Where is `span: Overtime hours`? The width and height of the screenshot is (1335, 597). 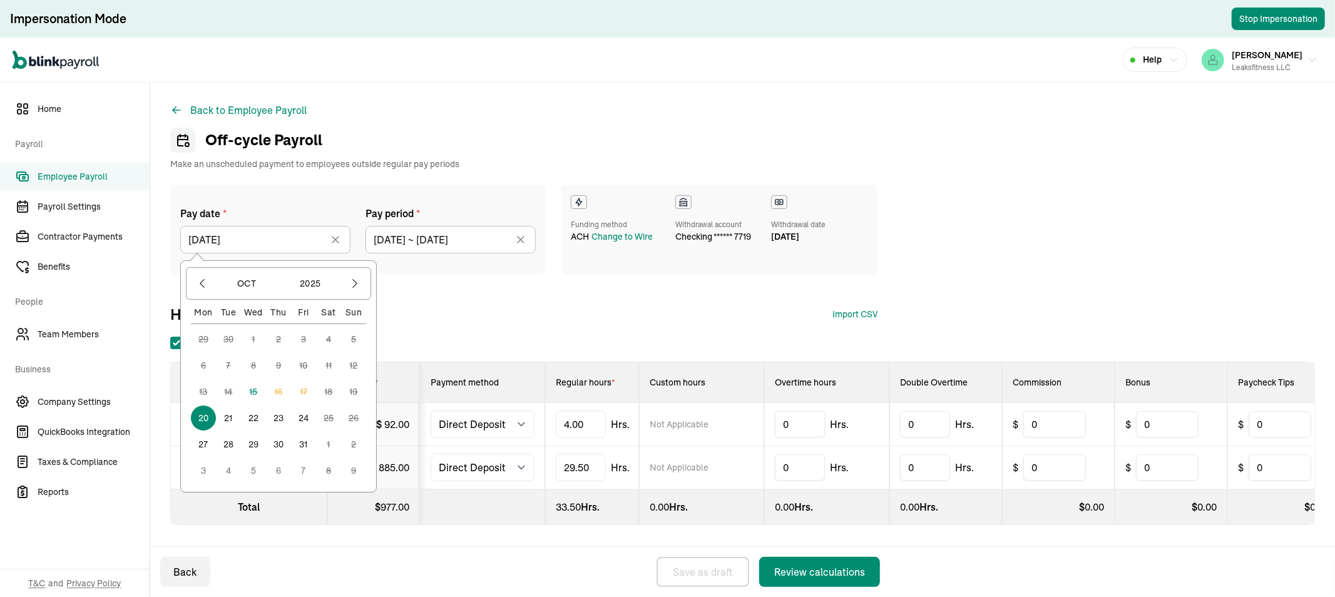 span: Overtime hours is located at coordinates (806, 382).